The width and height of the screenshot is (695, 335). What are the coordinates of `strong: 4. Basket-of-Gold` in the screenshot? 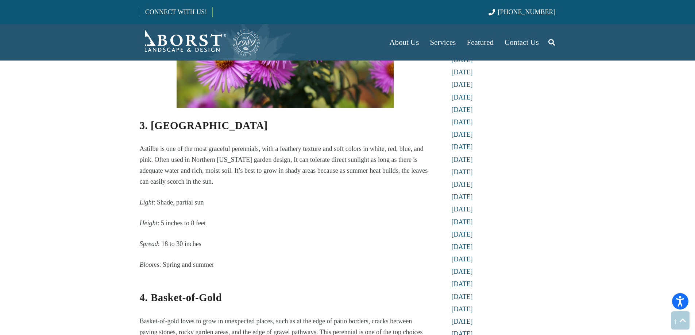 It's located at (181, 298).